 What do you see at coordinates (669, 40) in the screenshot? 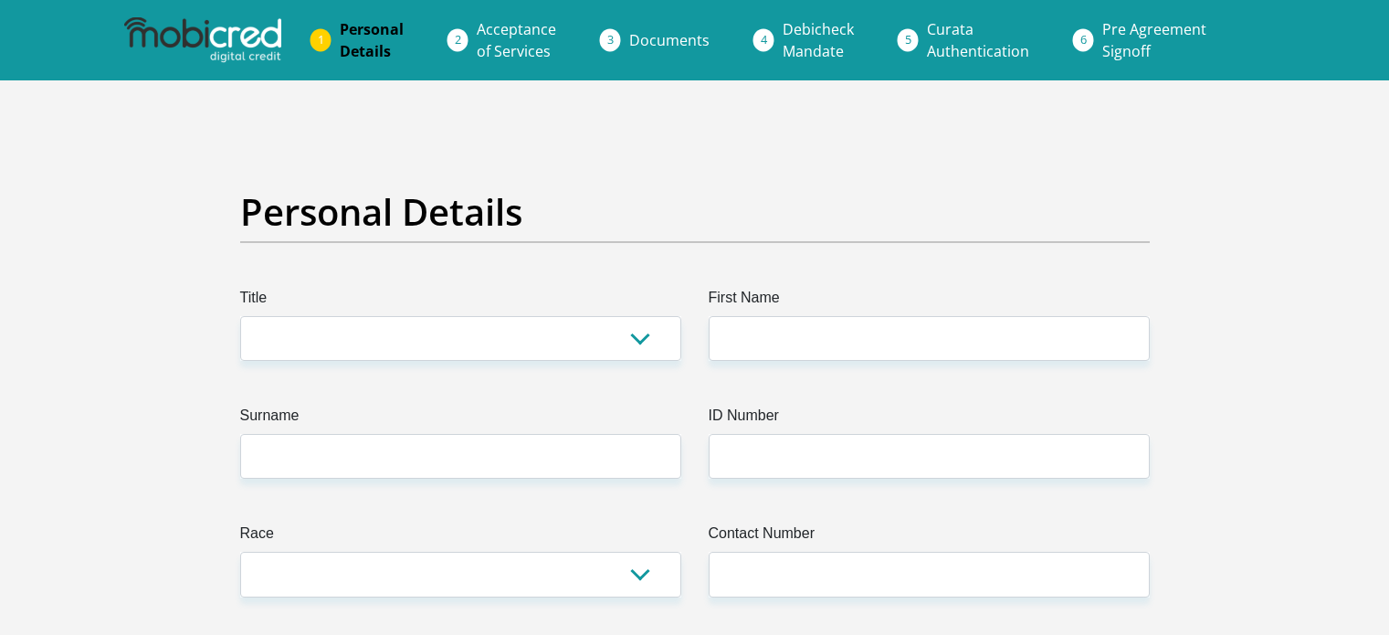
I see `a: Documents` at bounding box center [669, 40].